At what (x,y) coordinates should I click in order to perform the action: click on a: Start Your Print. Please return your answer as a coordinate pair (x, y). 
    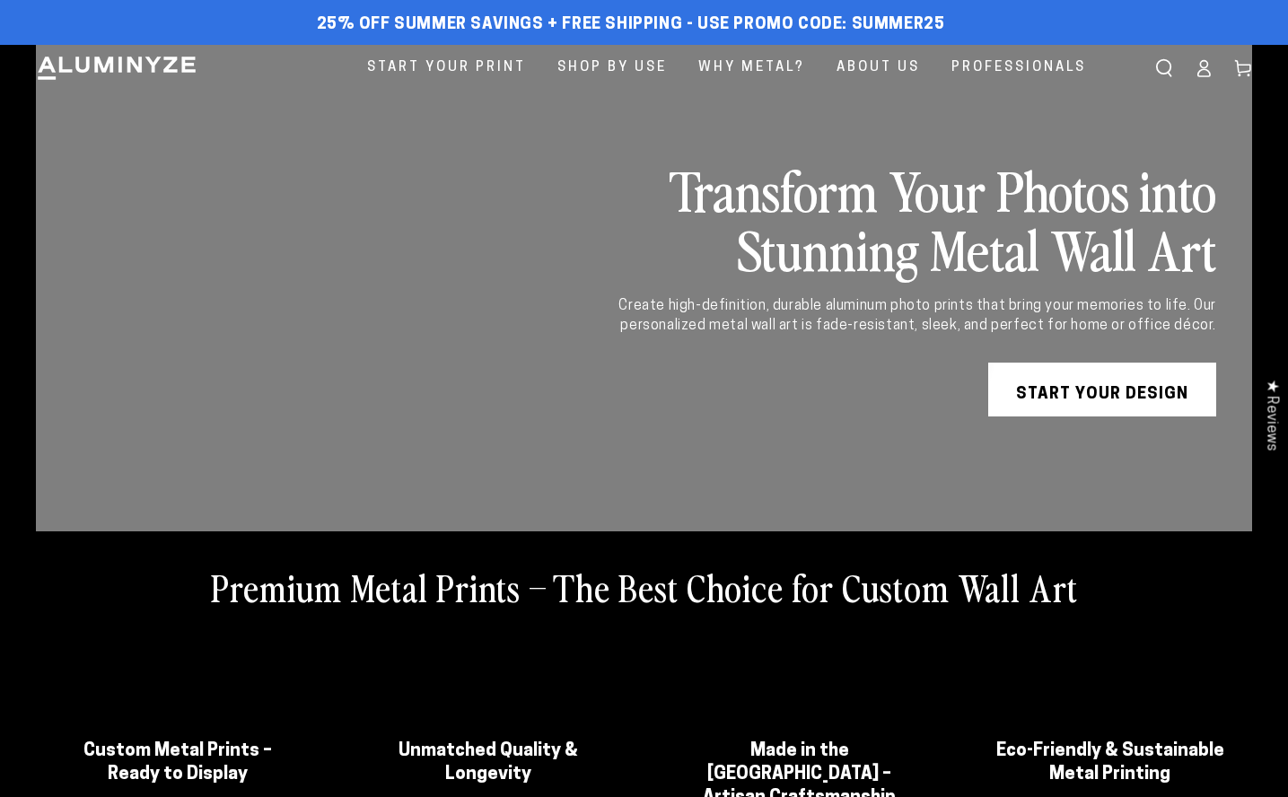
    Looking at the image, I should click on (446, 67).